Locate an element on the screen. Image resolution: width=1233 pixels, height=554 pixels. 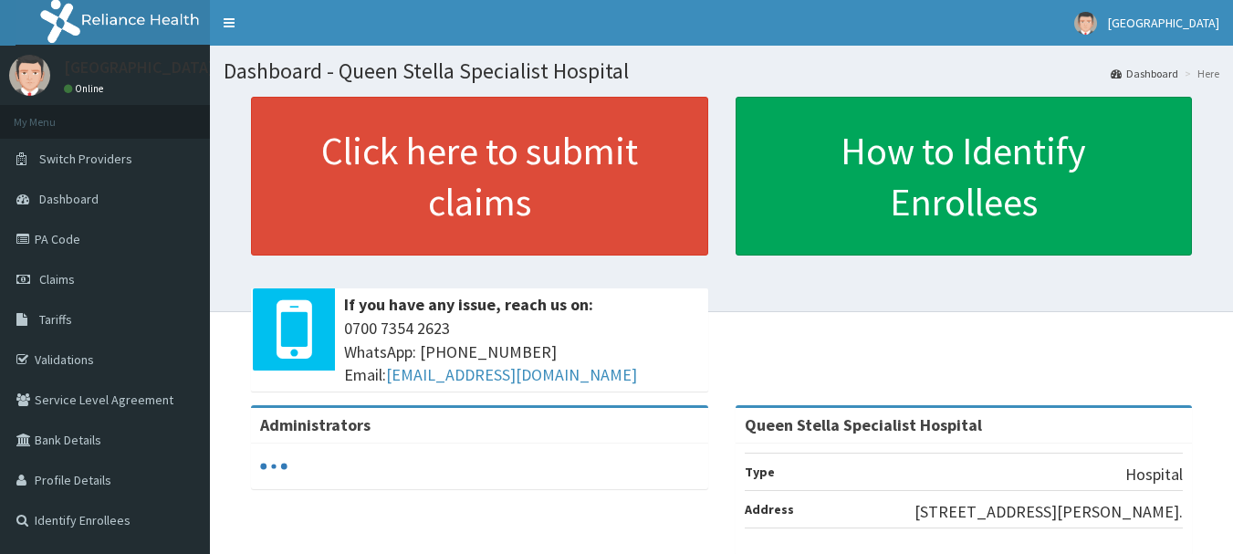
b: Administrators is located at coordinates (315, 425).